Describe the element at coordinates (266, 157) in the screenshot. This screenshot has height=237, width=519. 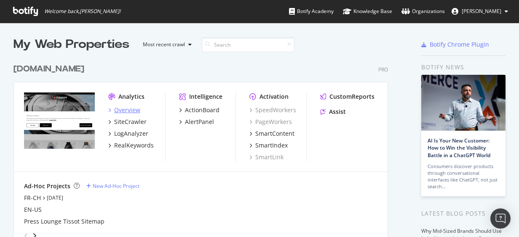
I see `div: SmartLink` at that location.